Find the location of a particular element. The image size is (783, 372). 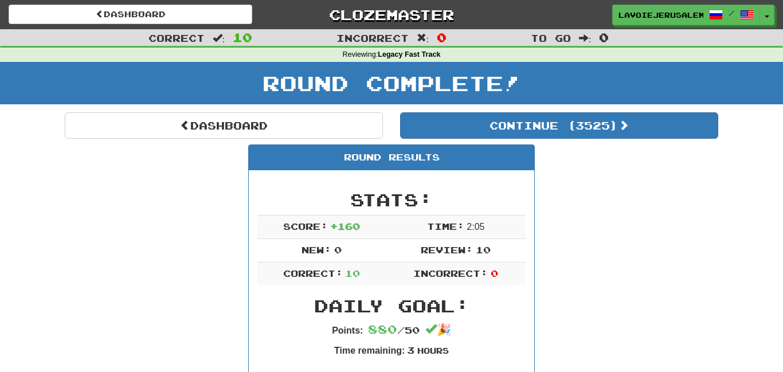

span: 880 is located at coordinates (382, 329).